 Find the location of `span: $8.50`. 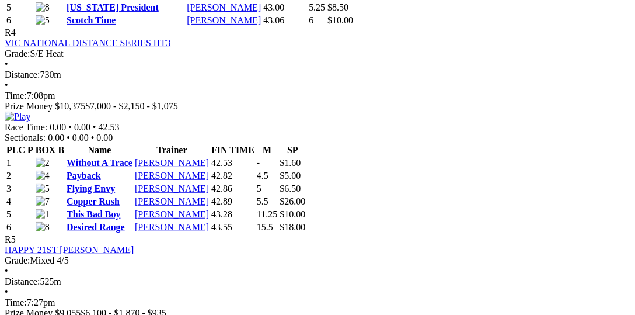

span: $8.50 is located at coordinates (338, 7).